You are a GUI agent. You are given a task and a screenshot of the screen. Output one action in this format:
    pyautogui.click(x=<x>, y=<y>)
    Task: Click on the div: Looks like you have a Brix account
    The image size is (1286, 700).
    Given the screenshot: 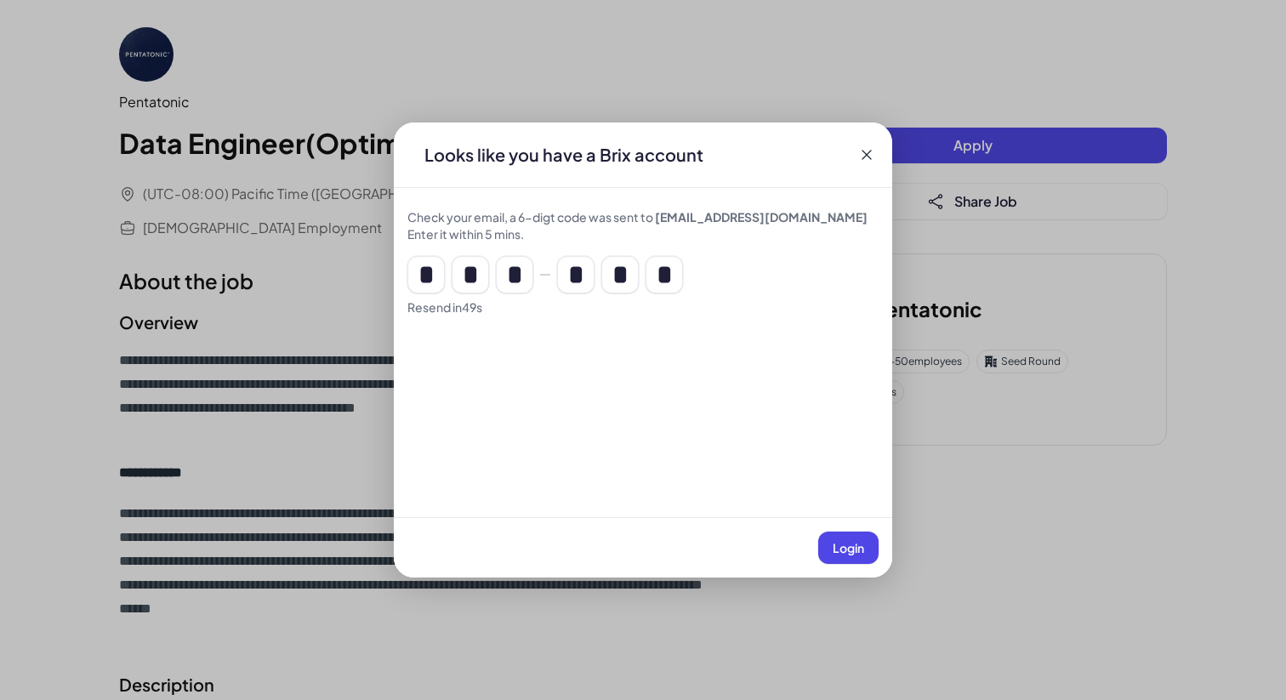 What is the action you would take?
    pyautogui.click(x=564, y=155)
    